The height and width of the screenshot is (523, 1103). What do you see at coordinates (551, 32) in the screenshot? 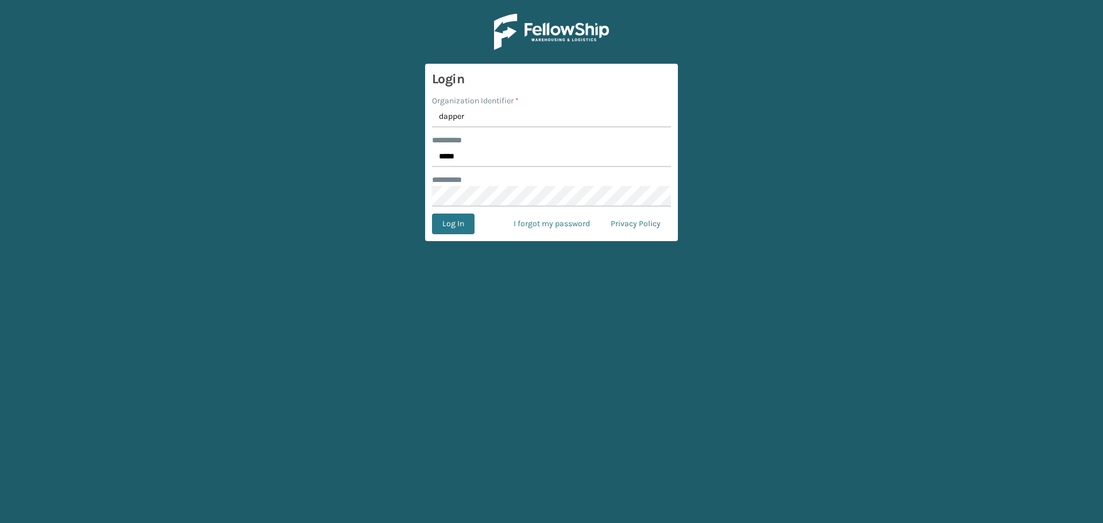
I see `img: Logo` at bounding box center [551, 32].